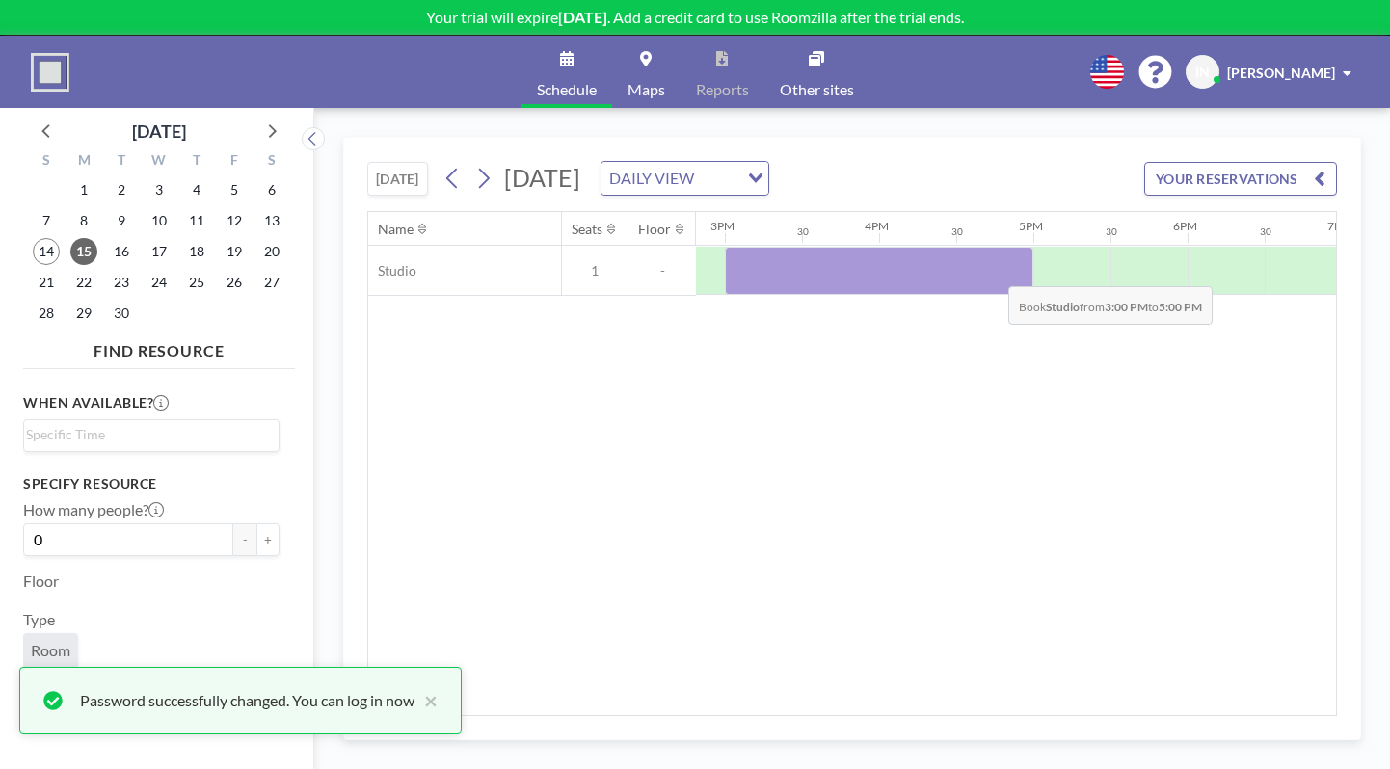 The image size is (1390, 769). What do you see at coordinates (426, 701) in the screenshot?
I see `button: close` at bounding box center [426, 701].